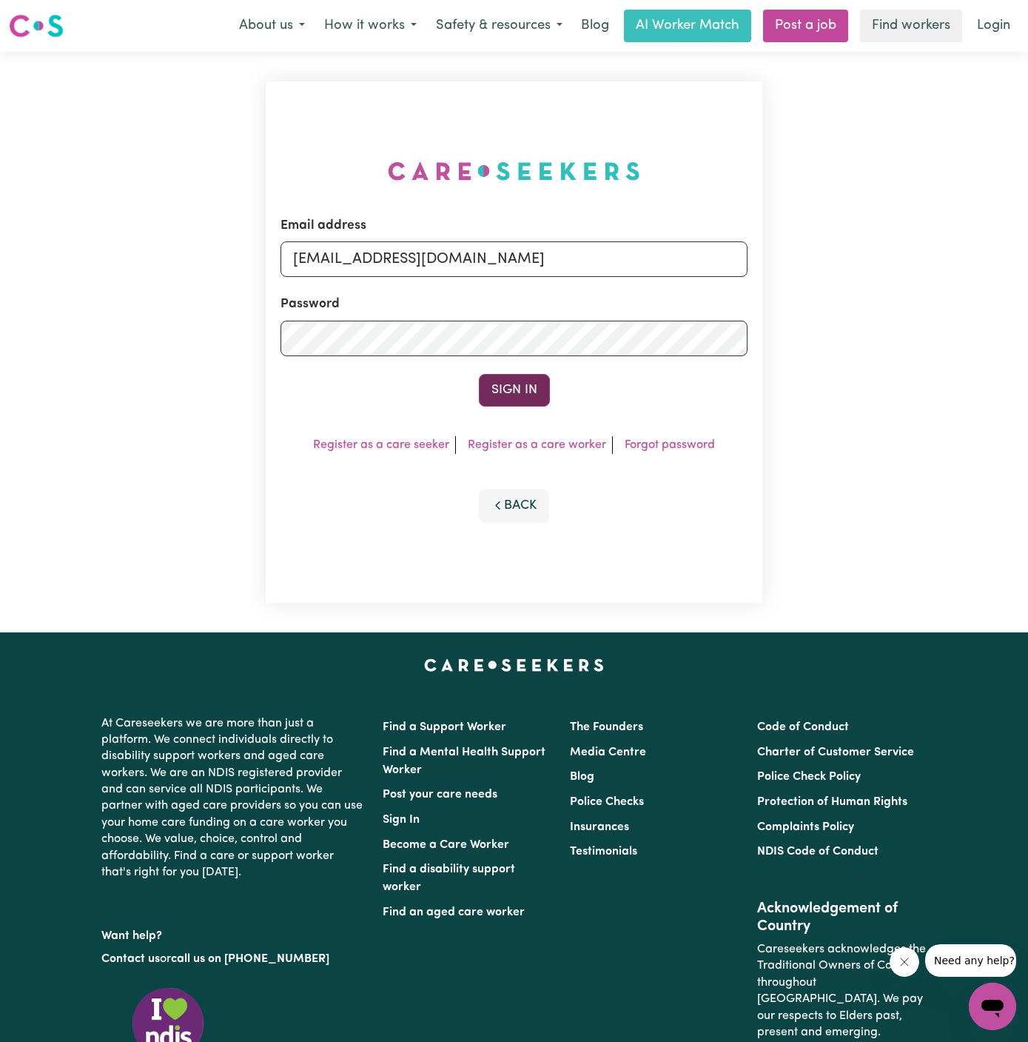 The height and width of the screenshot is (1042, 1028). Describe the element at coordinates (370, 26) in the screenshot. I see `button: How it works` at that location.